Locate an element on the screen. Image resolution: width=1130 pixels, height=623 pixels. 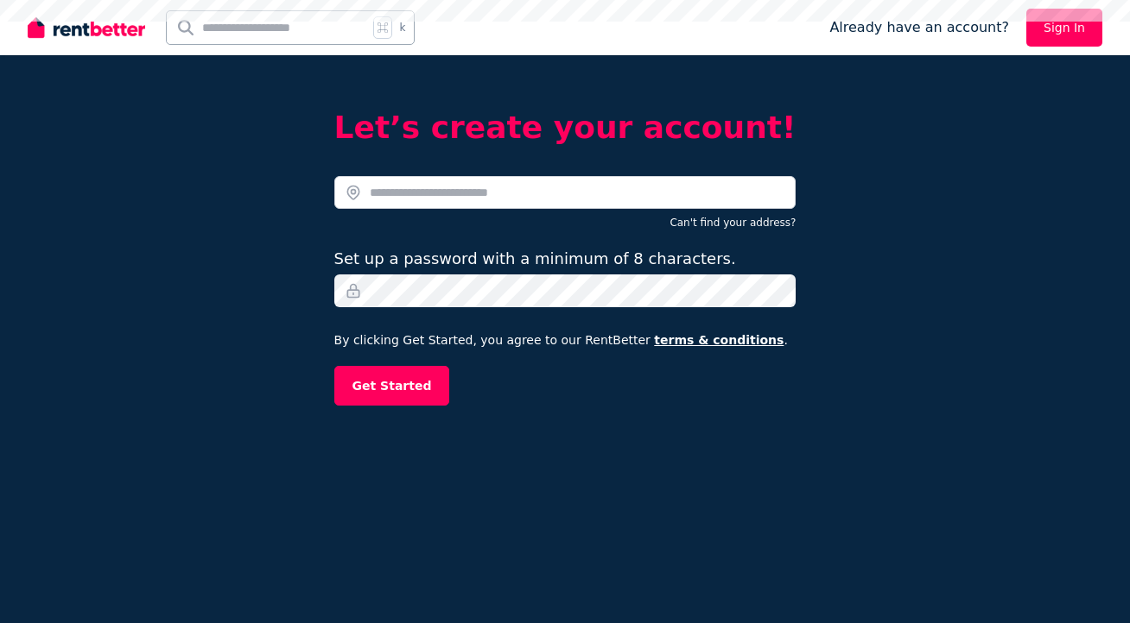
label: Set up a password with a minimum of 8 characters. is located at coordinates (535, 259).